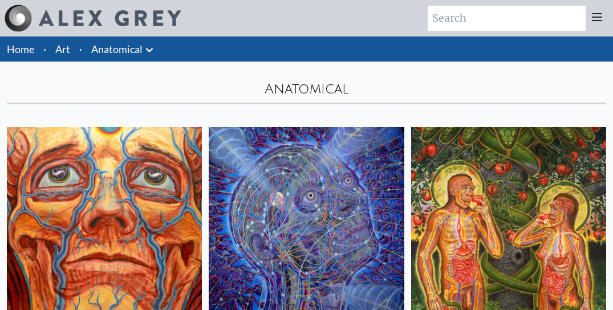 This screenshot has width=613, height=310. What do you see at coordinates (21, 49) in the screenshot?
I see `a: Home` at bounding box center [21, 49].